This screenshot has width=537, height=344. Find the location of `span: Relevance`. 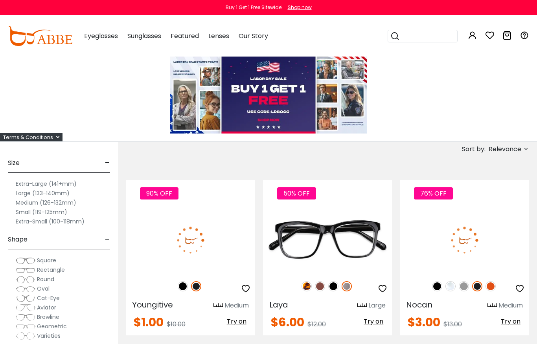

span: Relevance is located at coordinates (505, 149).